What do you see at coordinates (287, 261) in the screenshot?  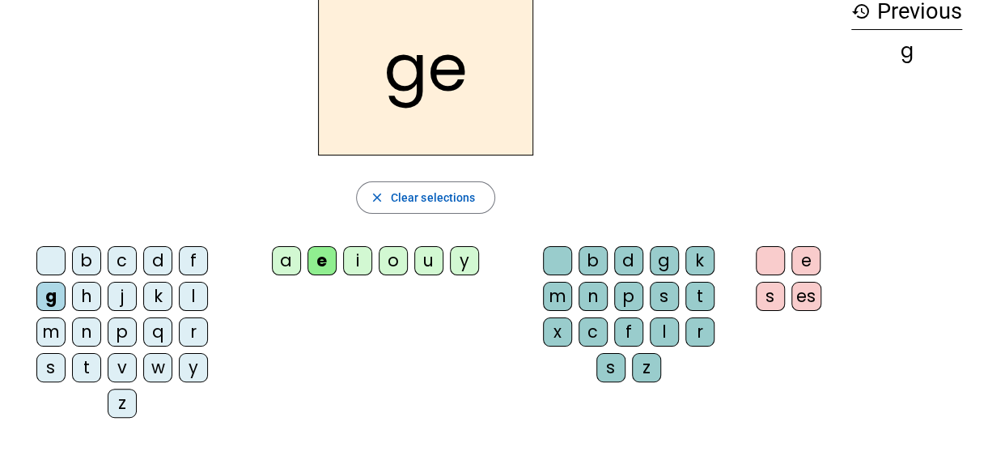 I see `div: a` at bounding box center [287, 261].